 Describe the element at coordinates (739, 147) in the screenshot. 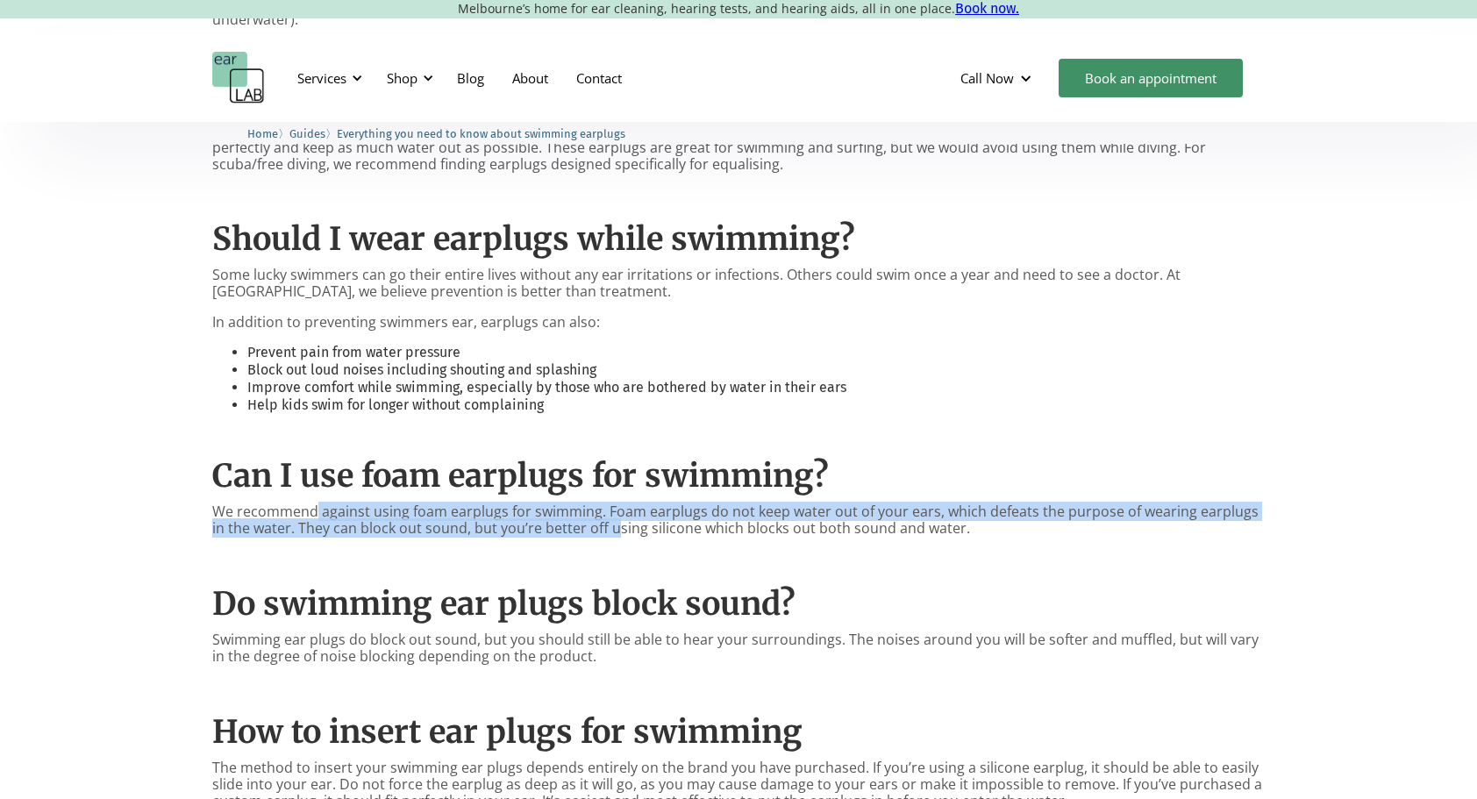

I see `p: Swimming earplugs are safe to use, but only if they’re fitted properly. We recommend getting cust...` at that location.